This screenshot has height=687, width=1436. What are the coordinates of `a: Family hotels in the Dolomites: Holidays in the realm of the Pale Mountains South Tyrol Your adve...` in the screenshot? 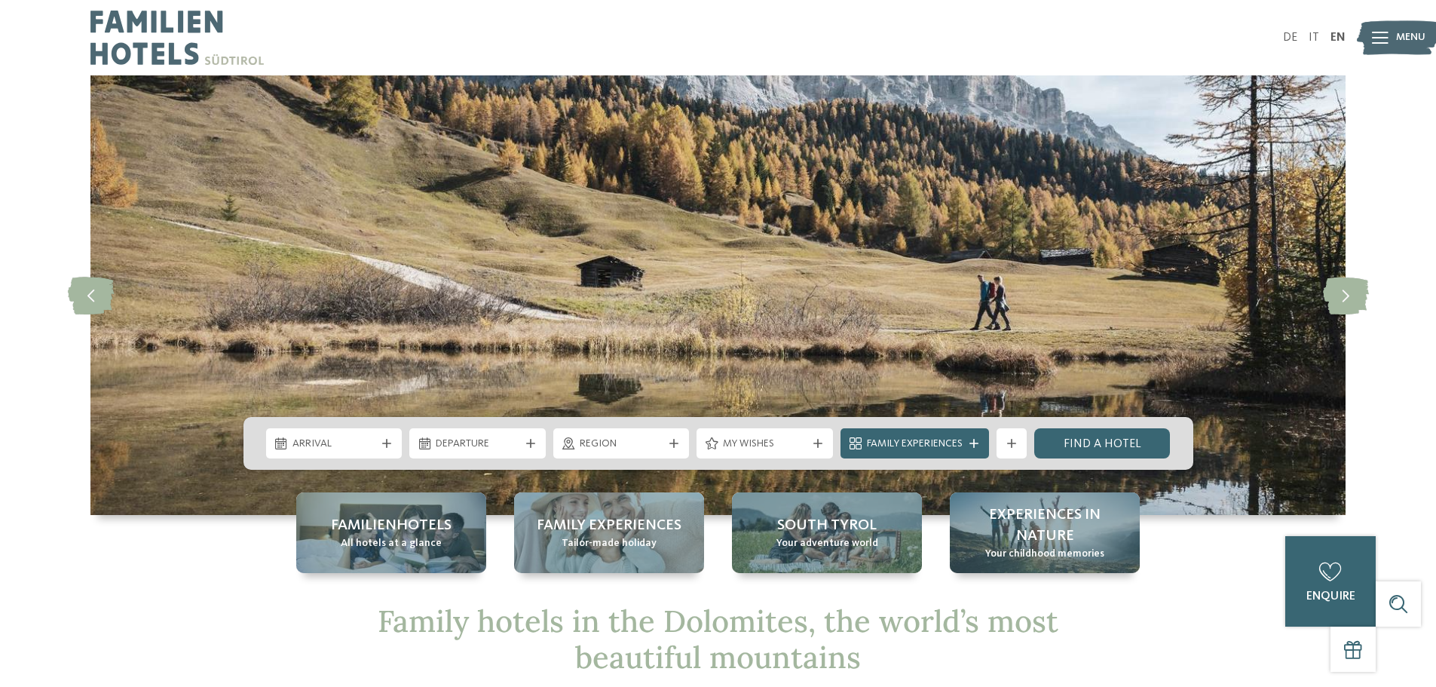 It's located at (827, 532).